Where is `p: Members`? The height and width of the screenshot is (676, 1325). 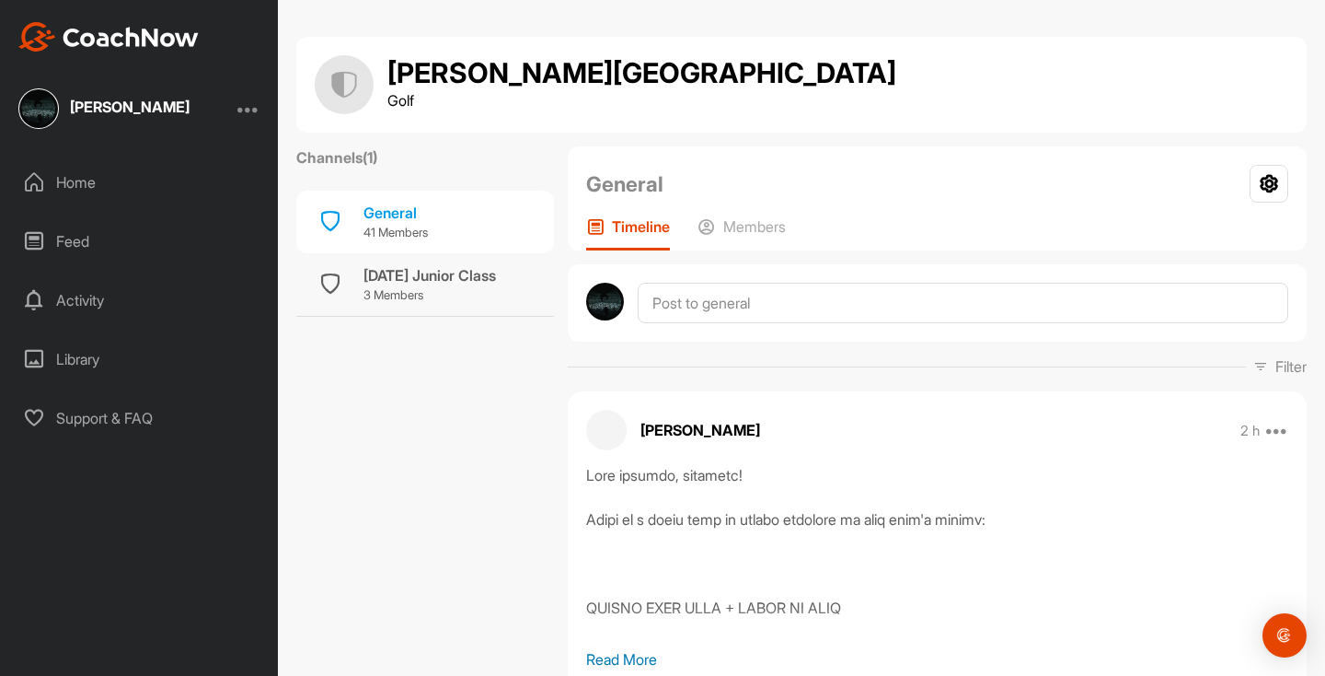
p: Members is located at coordinates (755, 226).